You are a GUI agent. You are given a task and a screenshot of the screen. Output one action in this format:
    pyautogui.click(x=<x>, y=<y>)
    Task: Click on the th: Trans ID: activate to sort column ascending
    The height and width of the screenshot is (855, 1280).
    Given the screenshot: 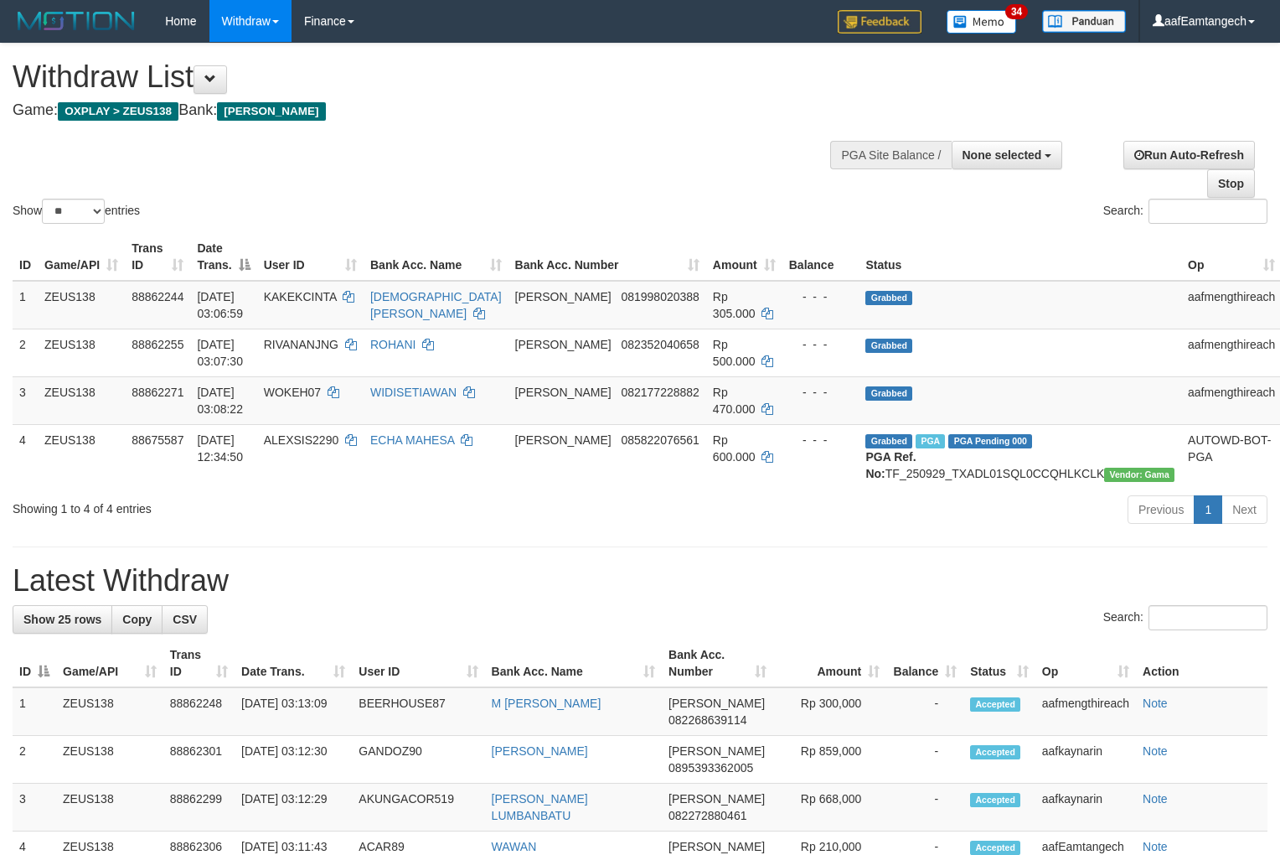 What is the action you would take?
    pyautogui.click(x=199, y=663)
    